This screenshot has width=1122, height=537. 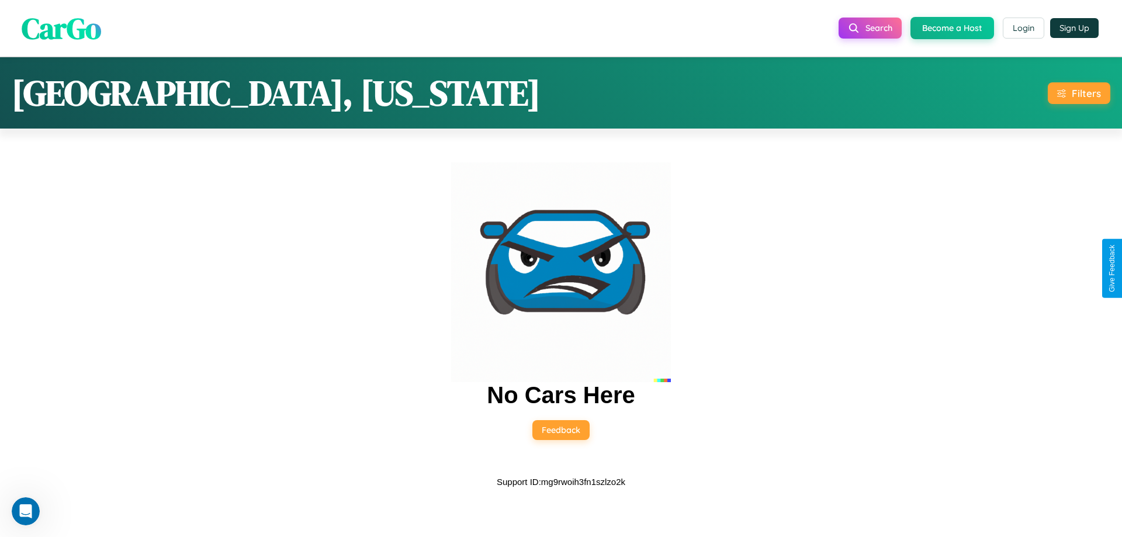 What do you see at coordinates (561, 272) in the screenshot?
I see `img: car` at bounding box center [561, 272].